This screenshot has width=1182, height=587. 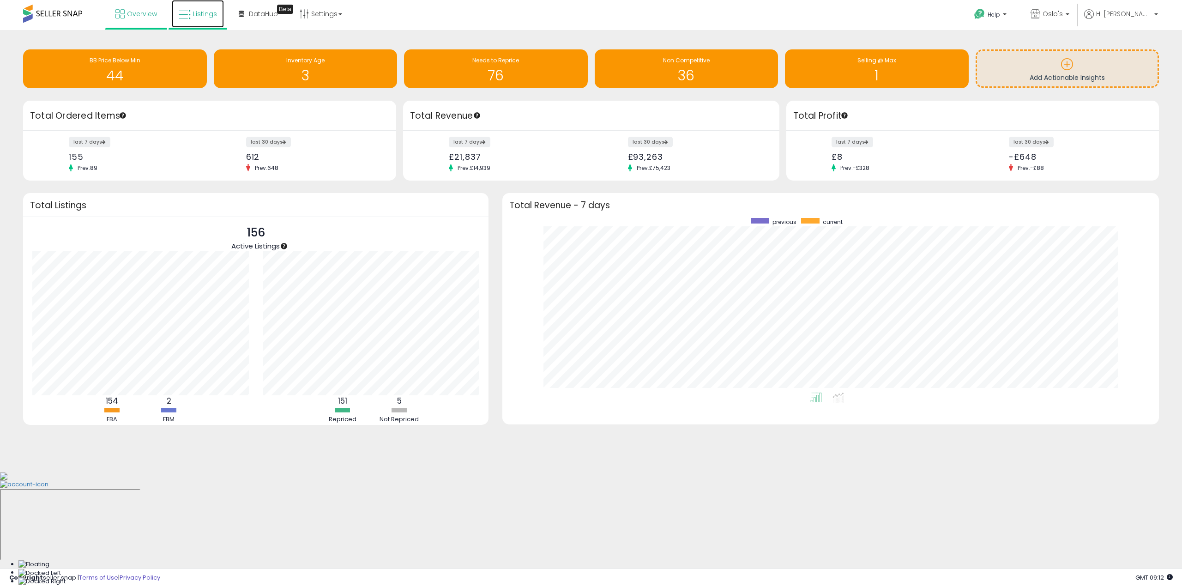 I want to click on h1: 1, so click(x=877, y=75).